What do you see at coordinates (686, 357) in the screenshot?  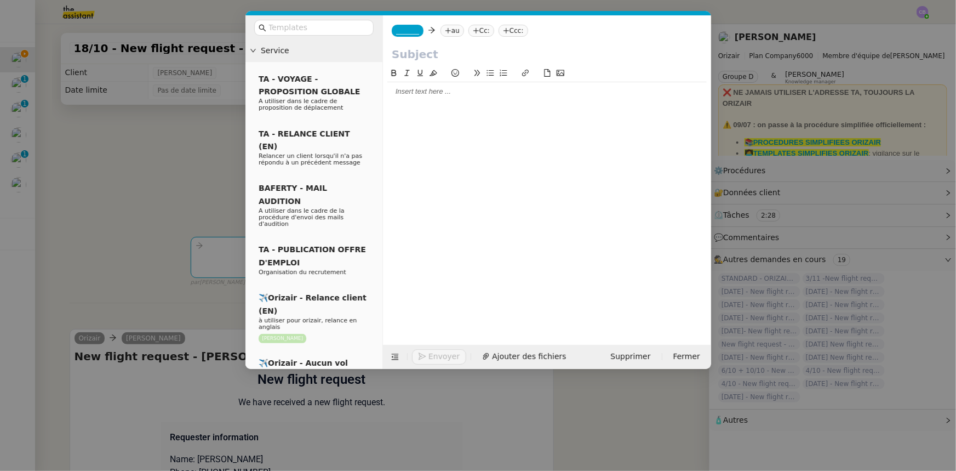 I see `button: Fermer` at bounding box center [686, 357].